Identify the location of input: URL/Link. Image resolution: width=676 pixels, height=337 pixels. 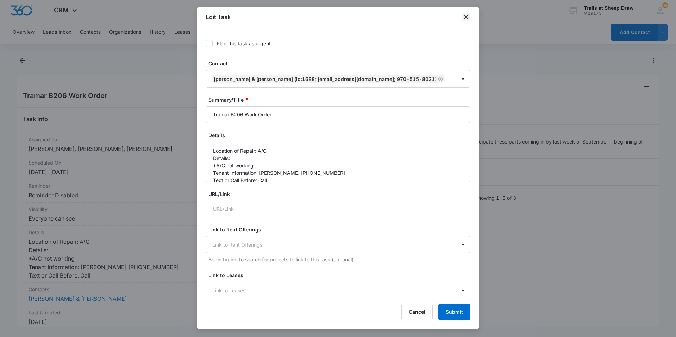
(338, 209).